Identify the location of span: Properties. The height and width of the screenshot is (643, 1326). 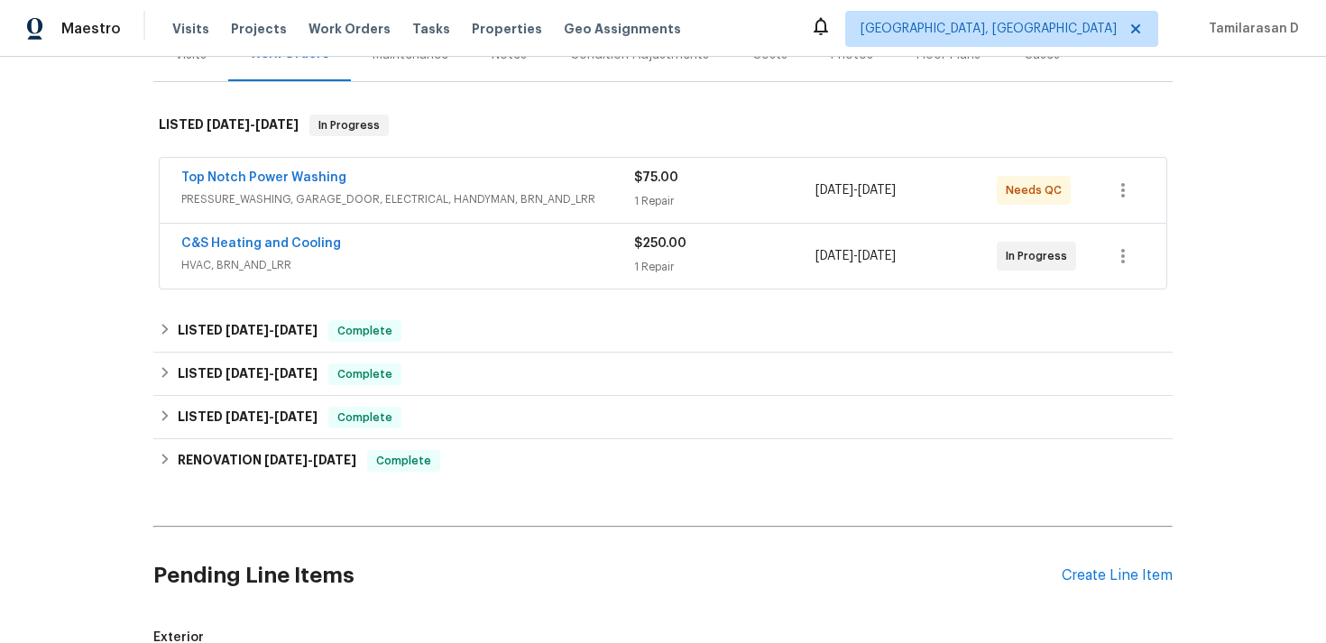
(507, 29).